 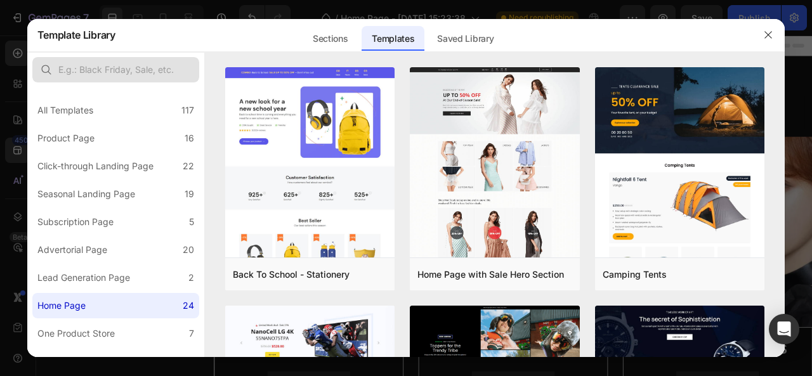 I want to click on div: Subscription Page, so click(x=75, y=222).